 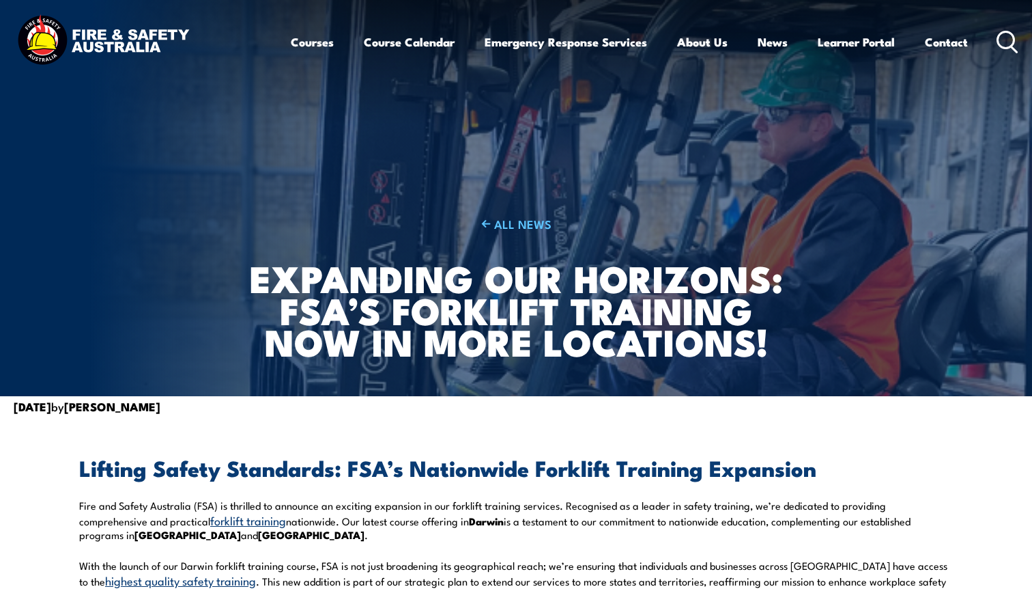 I want to click on a: Courses, so click(x=312, y=42).